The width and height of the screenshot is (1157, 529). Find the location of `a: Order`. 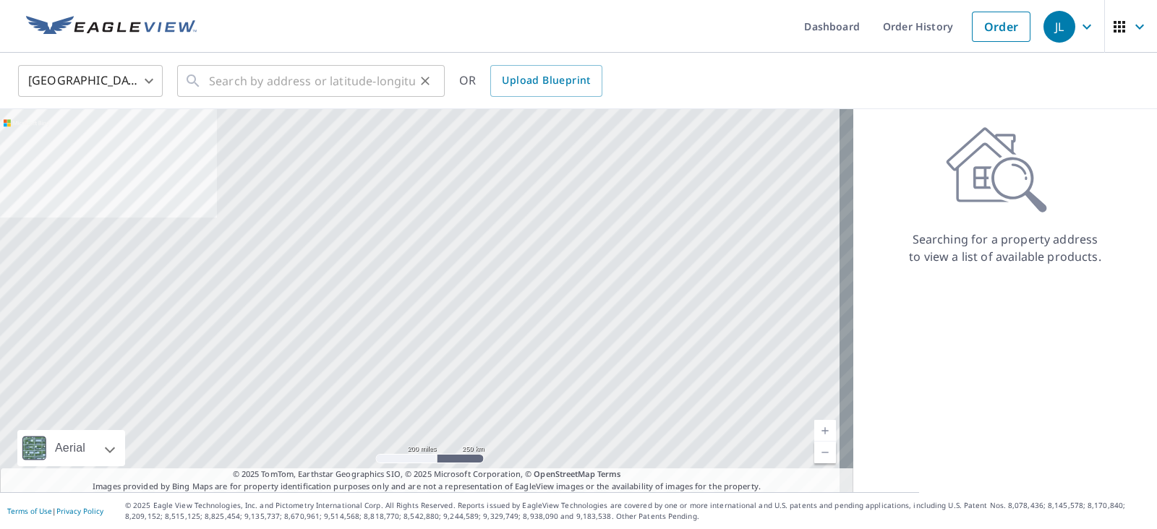

a: Order is located at coordinates (1001, 27).